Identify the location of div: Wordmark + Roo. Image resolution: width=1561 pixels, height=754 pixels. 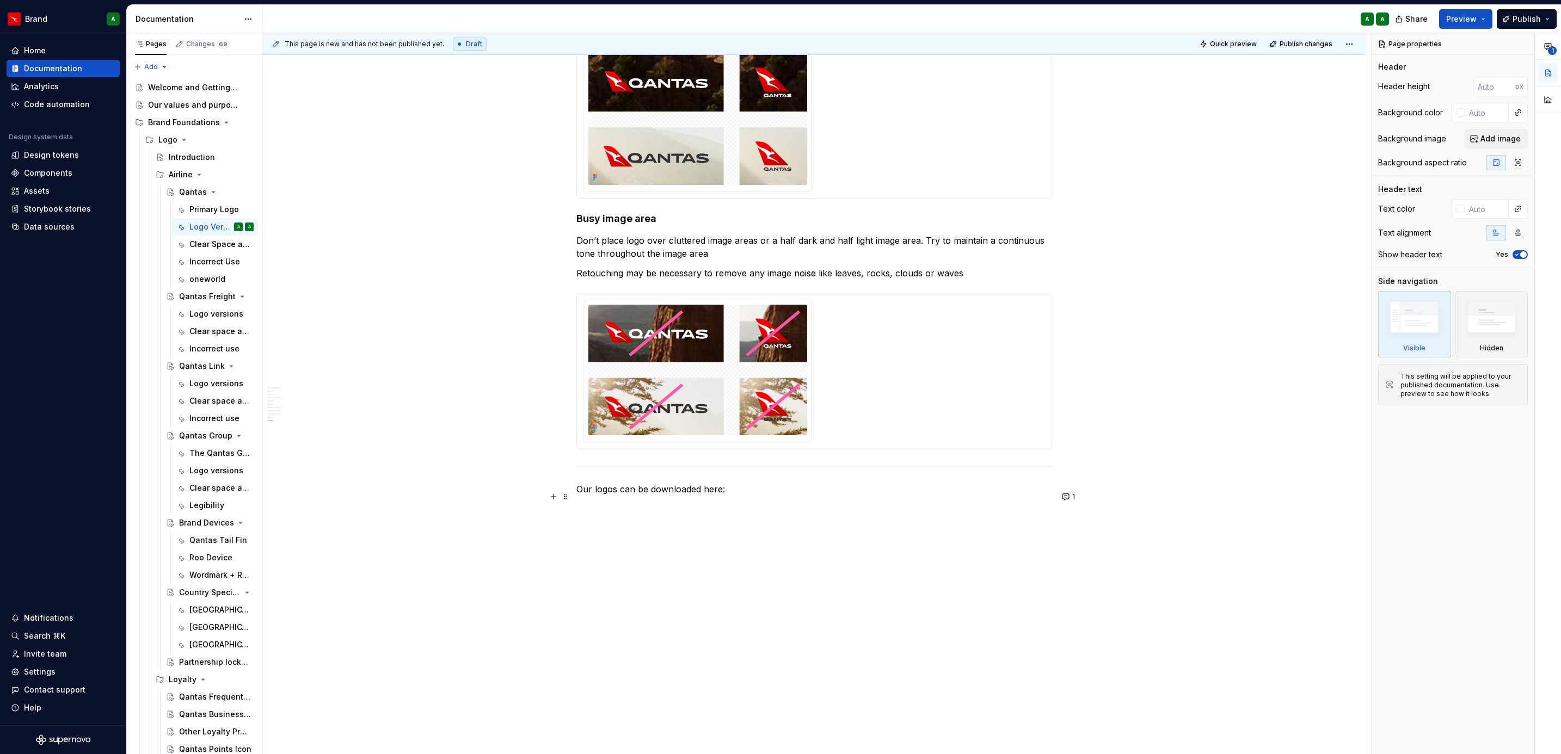
(220, 575).